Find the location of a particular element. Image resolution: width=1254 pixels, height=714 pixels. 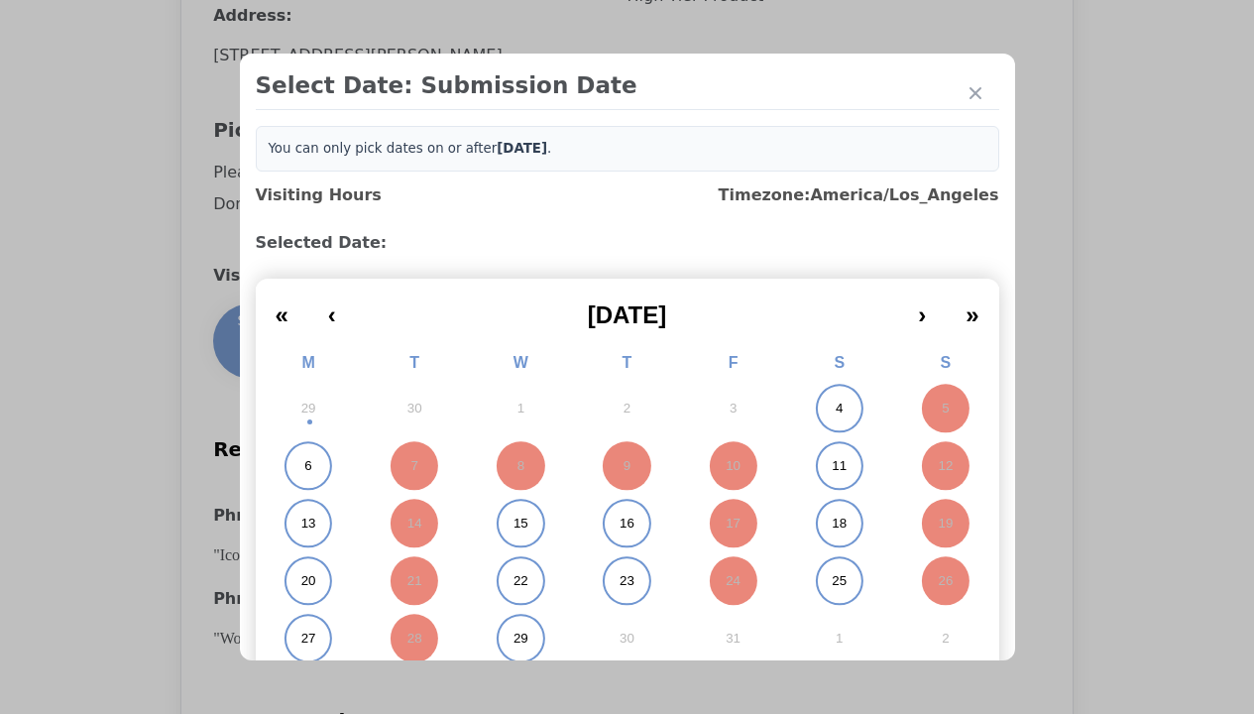

abbr: Thursday is located at coordinates (627, 362).